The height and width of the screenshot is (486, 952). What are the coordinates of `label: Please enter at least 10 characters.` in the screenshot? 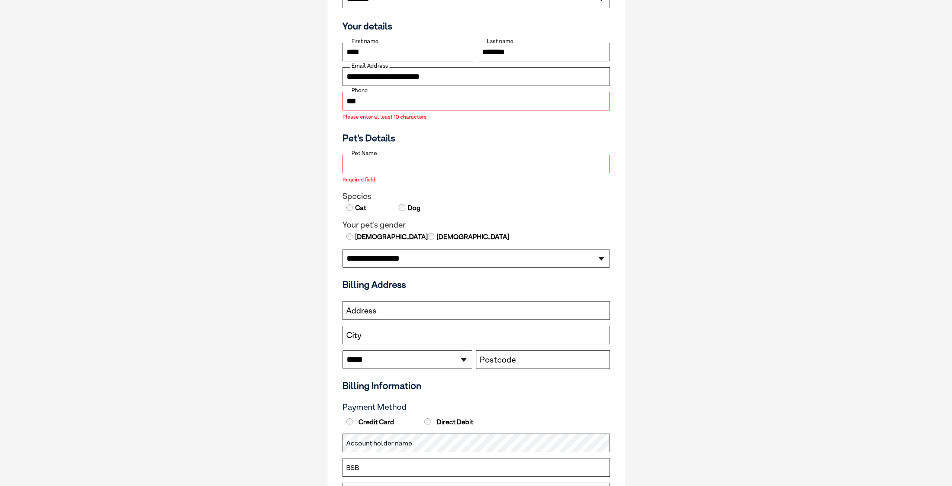 It's located at (476, 117).